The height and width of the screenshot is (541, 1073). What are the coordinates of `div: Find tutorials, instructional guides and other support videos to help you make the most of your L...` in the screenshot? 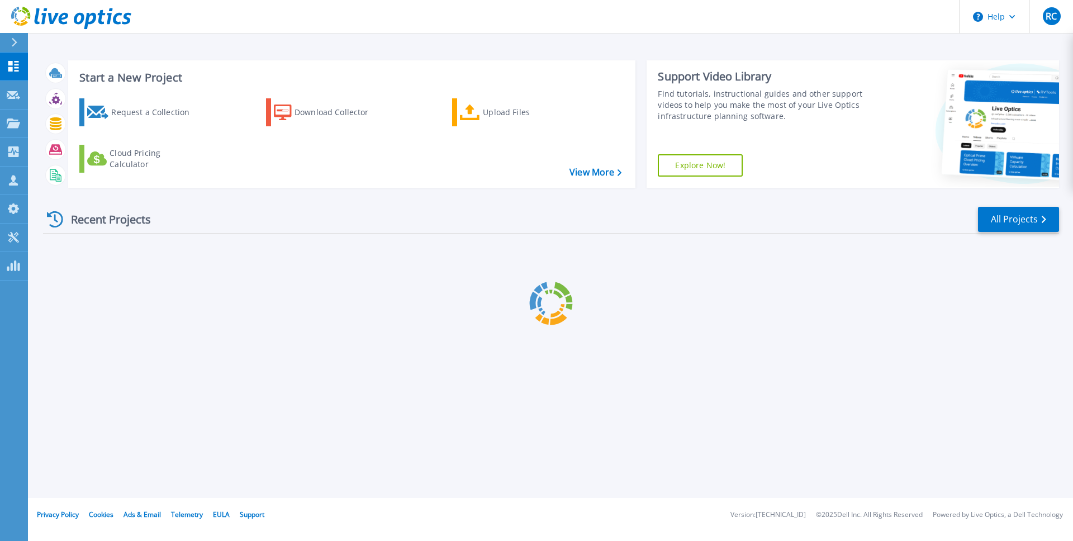 It's located at (763, 105).